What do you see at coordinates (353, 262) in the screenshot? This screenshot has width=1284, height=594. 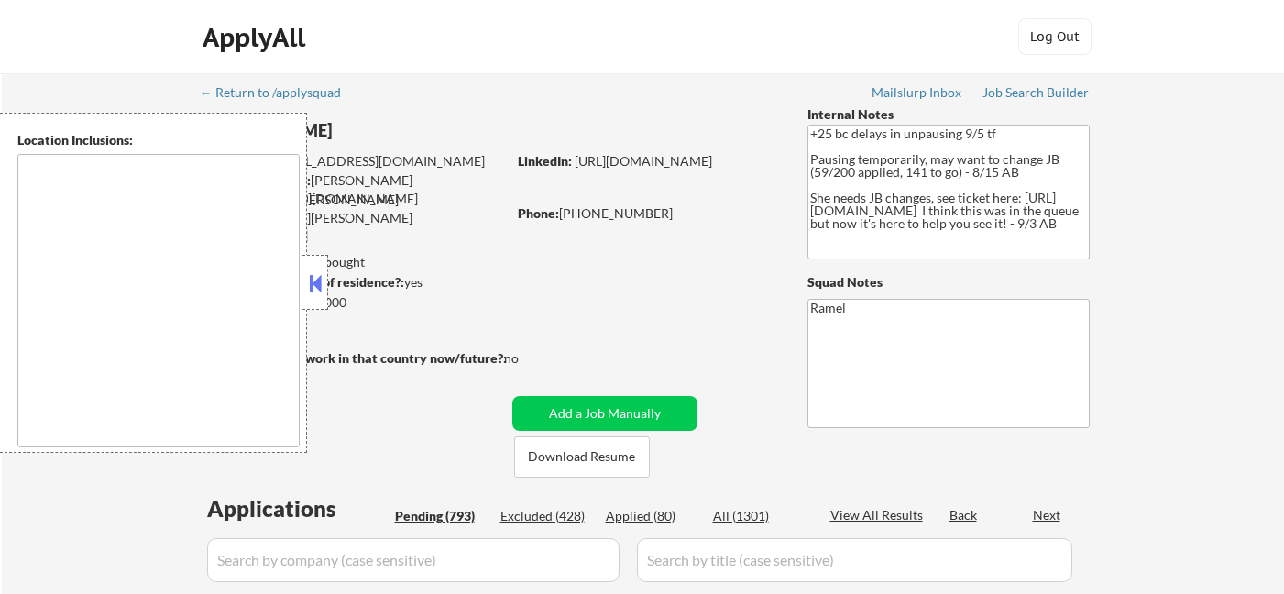 I see `div: 59 sent / 225 bought` at bounding box center [353, 262].